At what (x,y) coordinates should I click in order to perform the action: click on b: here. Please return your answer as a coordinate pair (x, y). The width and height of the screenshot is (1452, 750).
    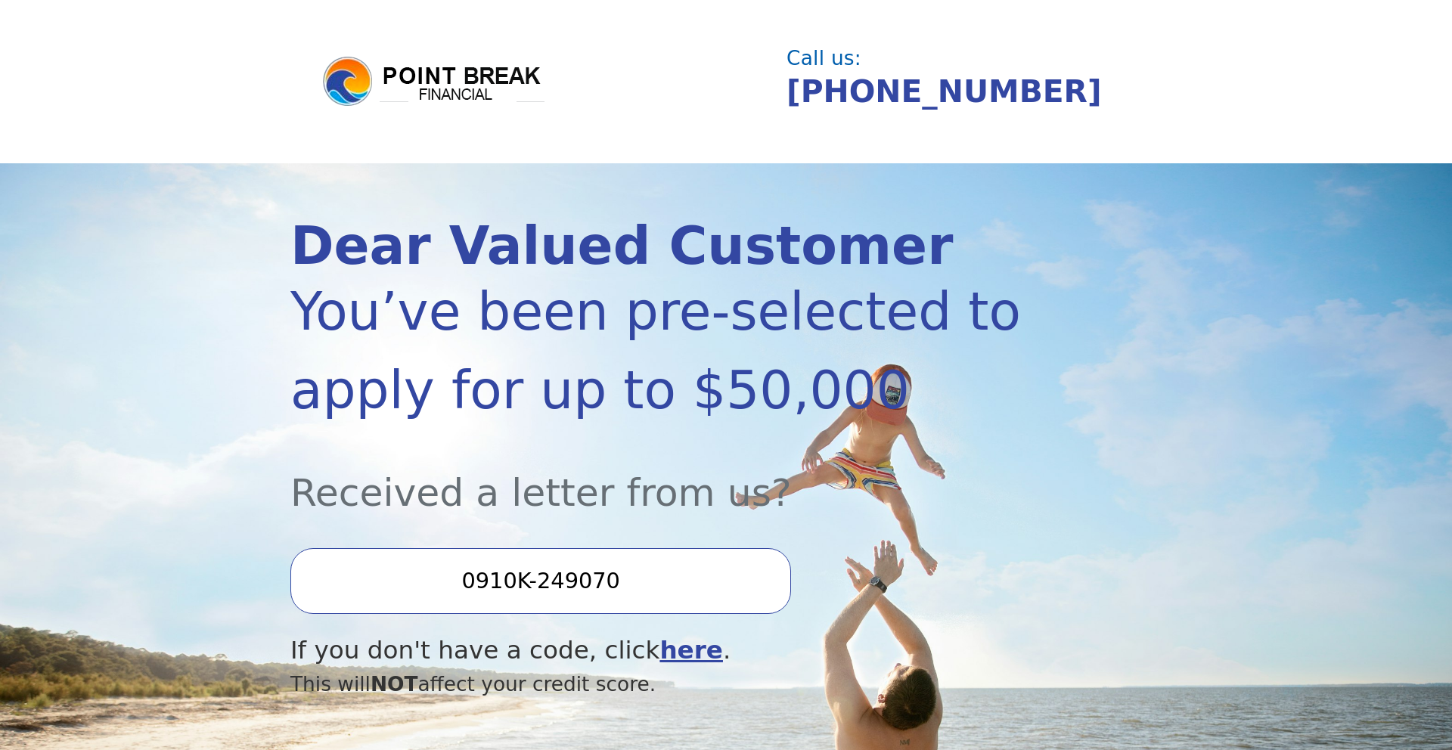
    Looking at the image, I should click on (691, 651).